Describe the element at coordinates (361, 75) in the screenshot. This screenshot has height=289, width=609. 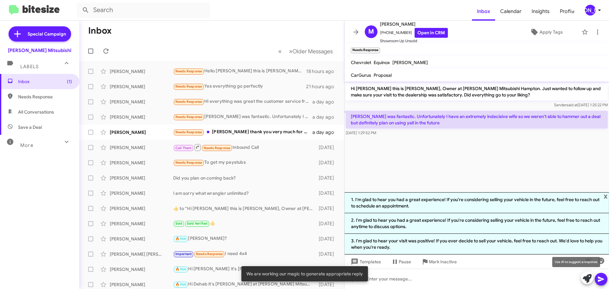
I see `span: CarGurus` at that location.